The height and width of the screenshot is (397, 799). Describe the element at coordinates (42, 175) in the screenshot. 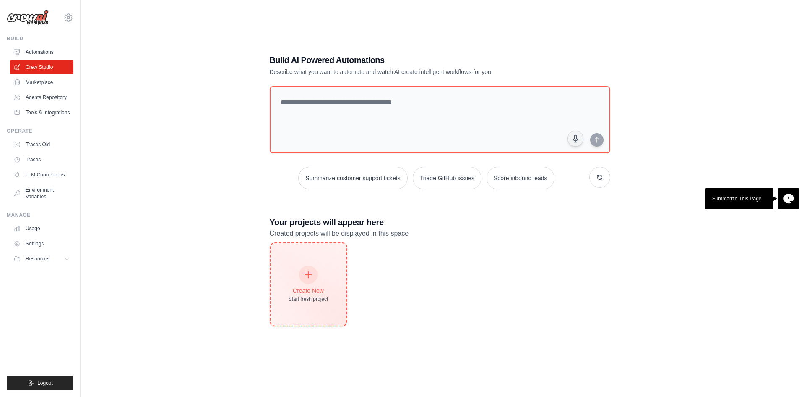

I see `a: LLM Connections` at that location.